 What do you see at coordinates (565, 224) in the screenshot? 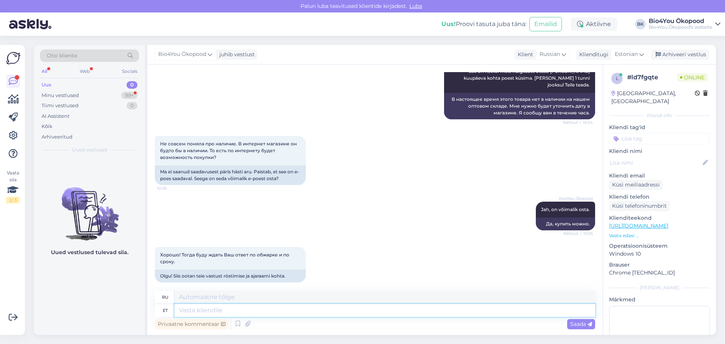
I see `div: Да, купить можно.` at bounding box center [565, 224].